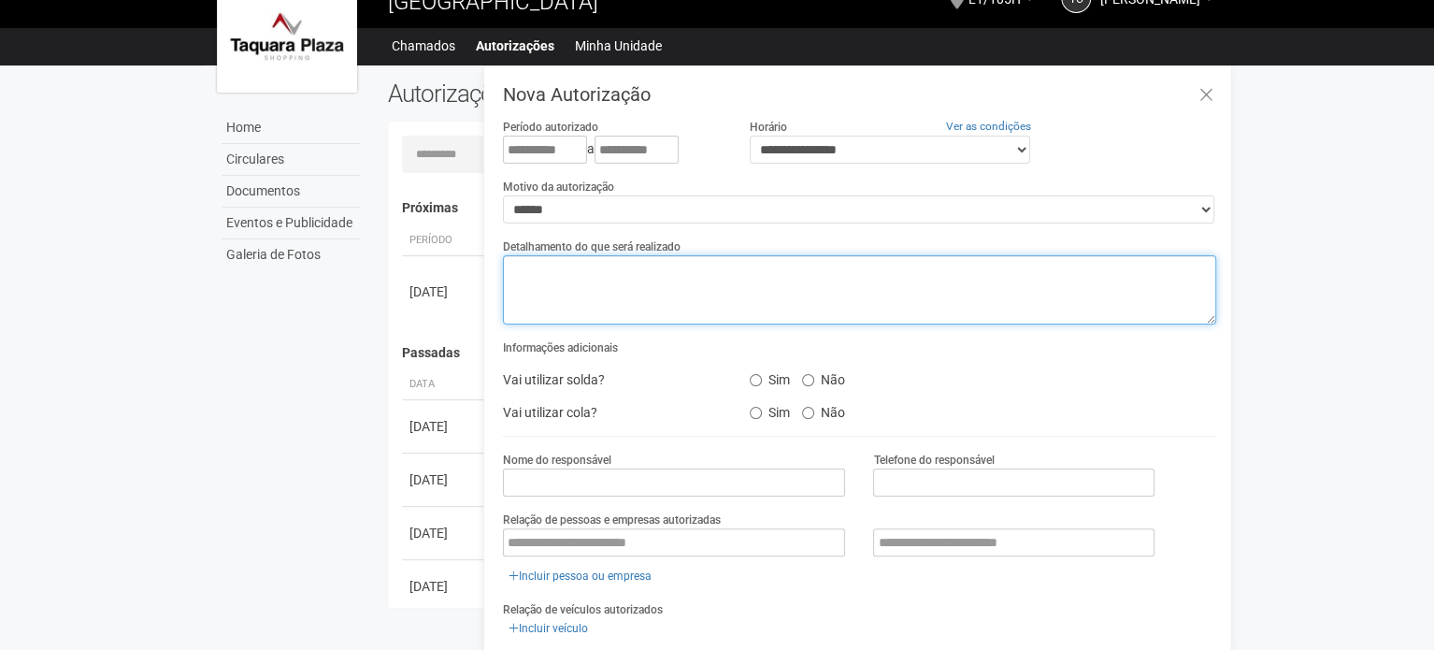  Describe the element at coordinates (859, 94) in the screenshot. I see `h3: Nova Autorização` at that location.